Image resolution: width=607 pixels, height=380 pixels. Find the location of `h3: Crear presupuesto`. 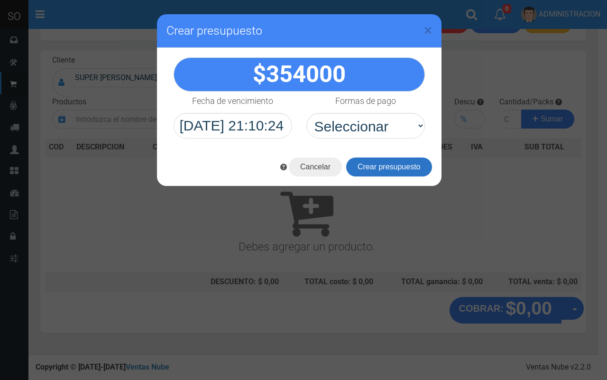

h3: Crear presupuesto is located at coordinates (299, 31).